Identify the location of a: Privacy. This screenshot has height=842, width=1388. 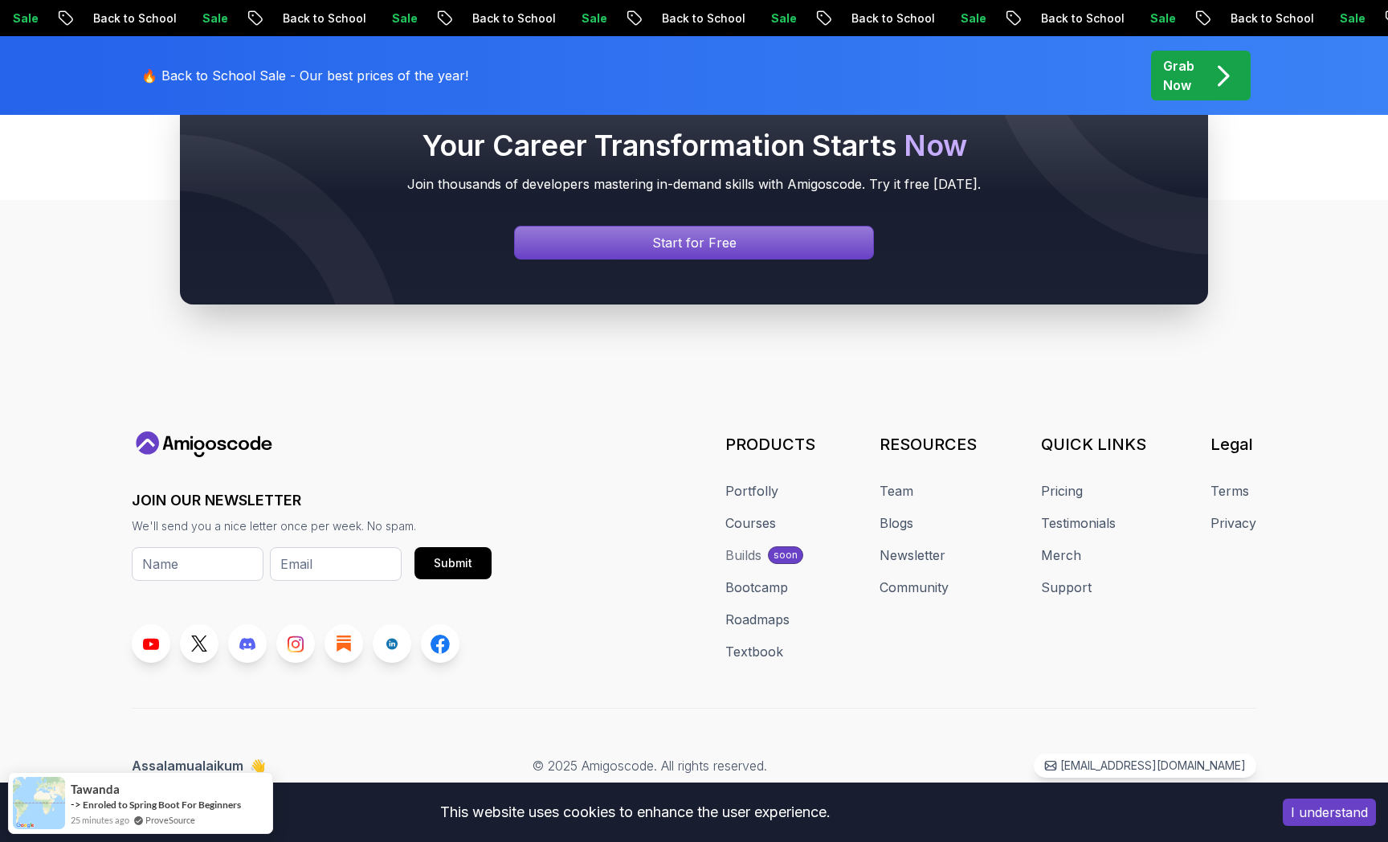
(1233, 523).